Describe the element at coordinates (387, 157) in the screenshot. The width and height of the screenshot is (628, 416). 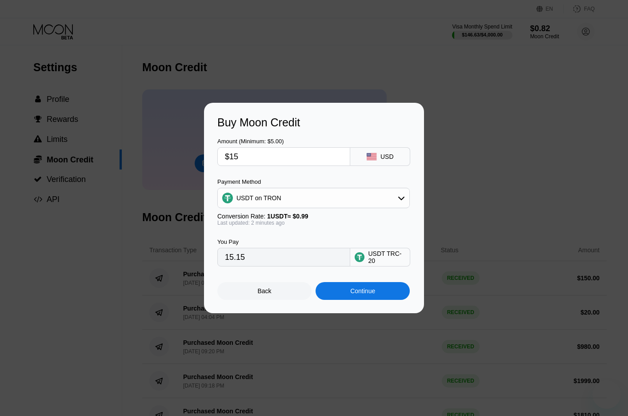
I see `div: USD` at that location.